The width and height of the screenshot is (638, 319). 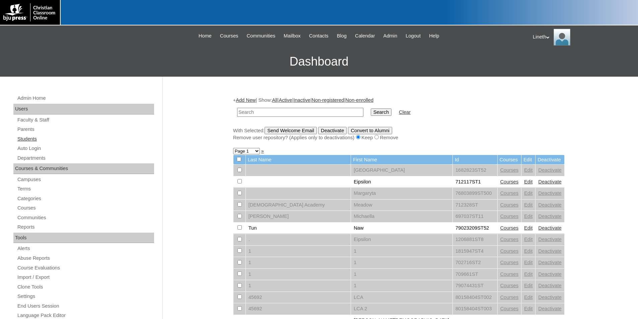 What do you see at coordinates (85, 139) in the screenshot?
I see `a: Students` at bounding box center [85, 139].